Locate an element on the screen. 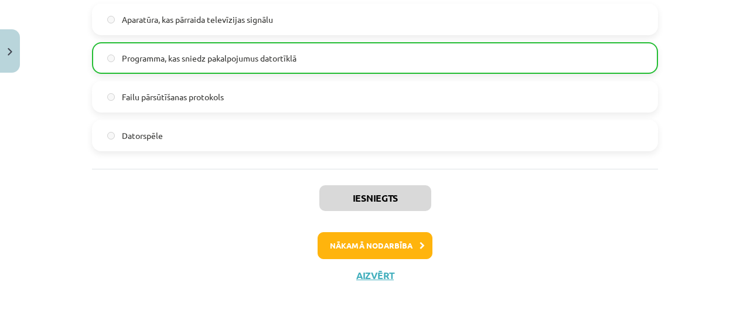 The width and height of the screenshot is (750, 323). button: Aizvērt is located at coordinates (375, 275).